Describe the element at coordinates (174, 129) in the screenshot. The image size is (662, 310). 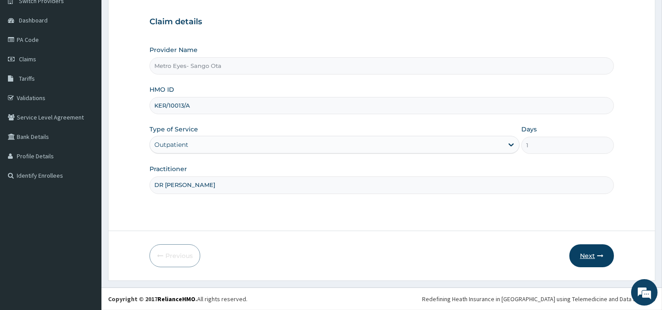
I see `label: Type of Service` at that location.